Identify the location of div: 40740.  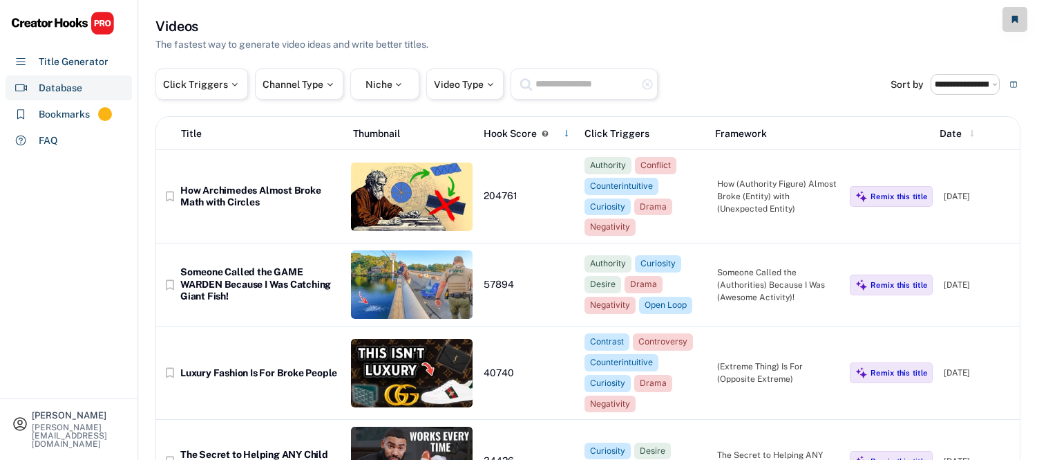
(529, 373).